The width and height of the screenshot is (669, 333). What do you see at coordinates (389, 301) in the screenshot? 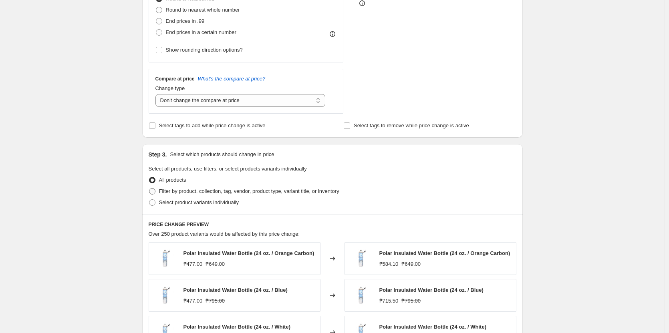
I see `div: ₱715.50` at bounding box center [389, 301].